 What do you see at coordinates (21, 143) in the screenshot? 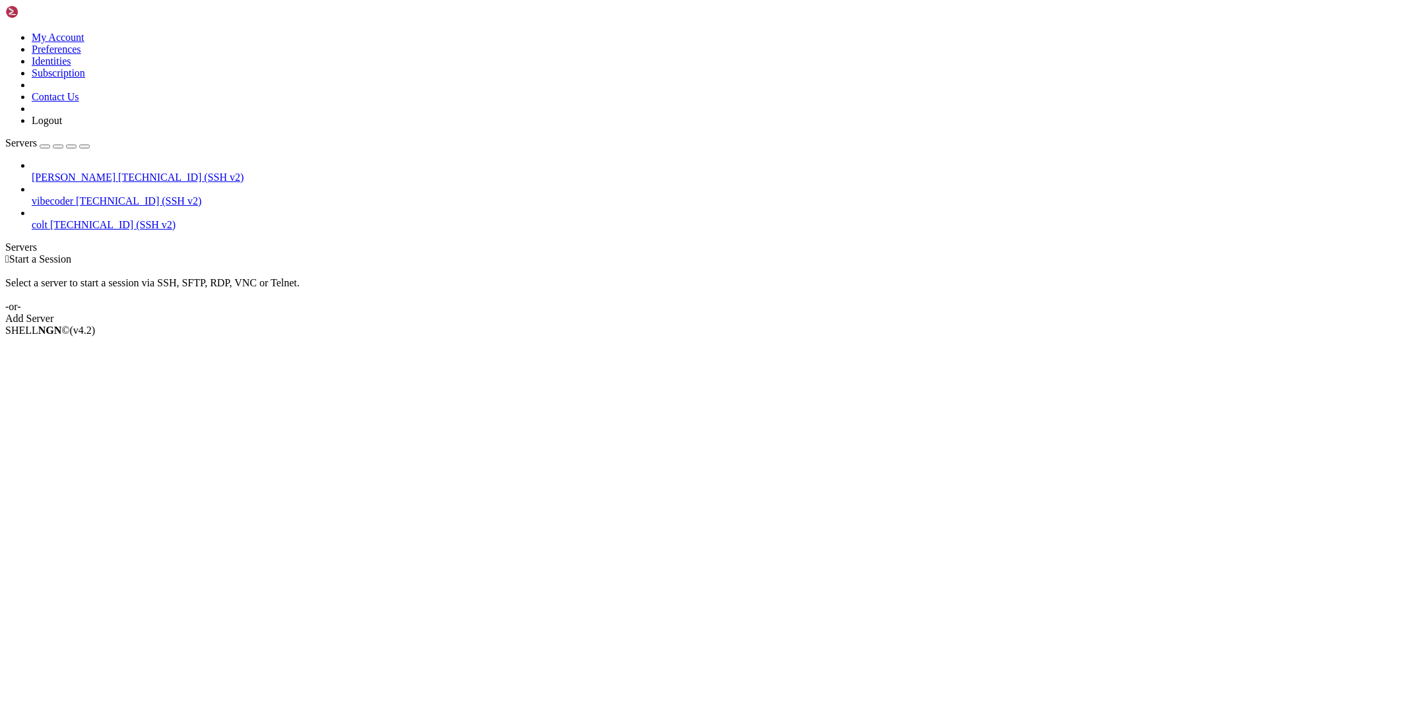
I see `span: Servers` at bounding box center [21, 143].